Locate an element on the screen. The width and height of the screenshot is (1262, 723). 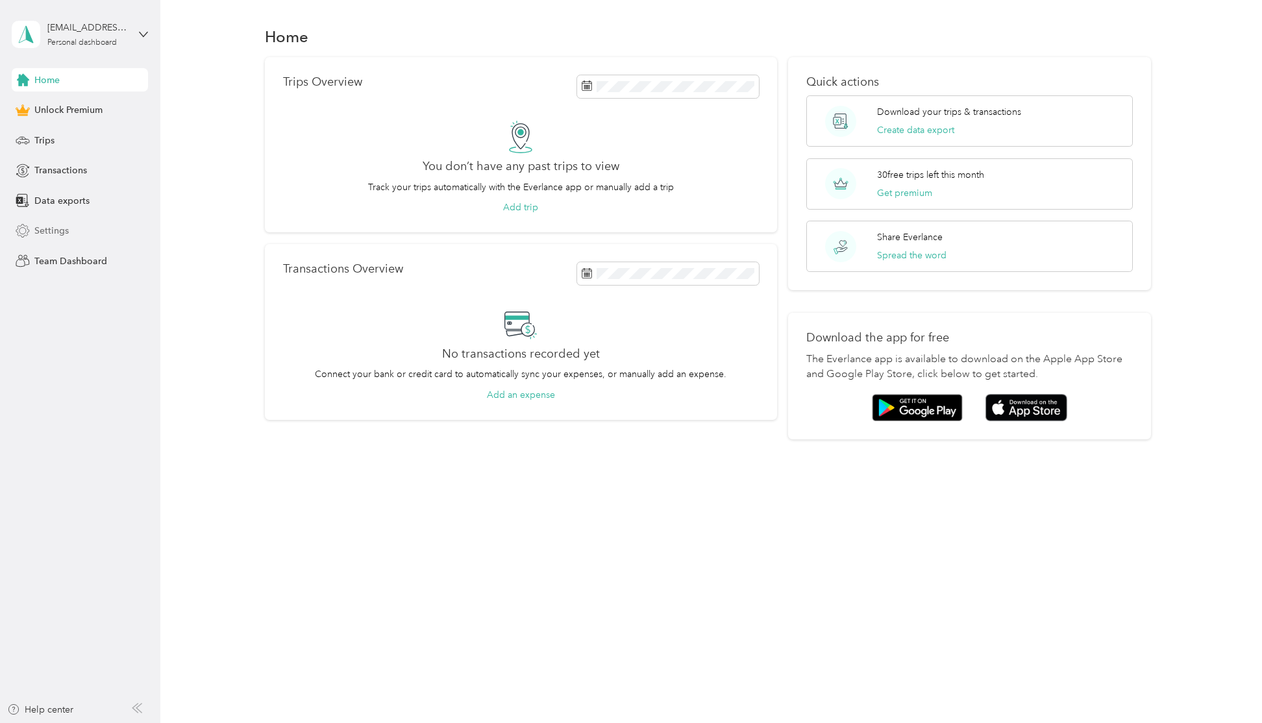
p: Transactions Overview is located at coordinates (343, 269).